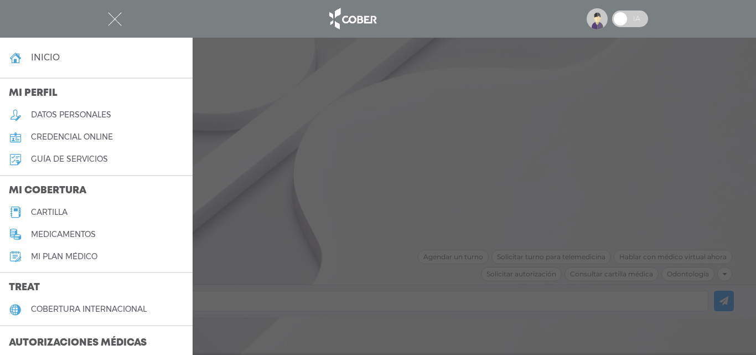 The image size is (756, 355). Describe the element at coordinates (69, 159) in the screenshot. I see `h5: guía de servicios` at that location.